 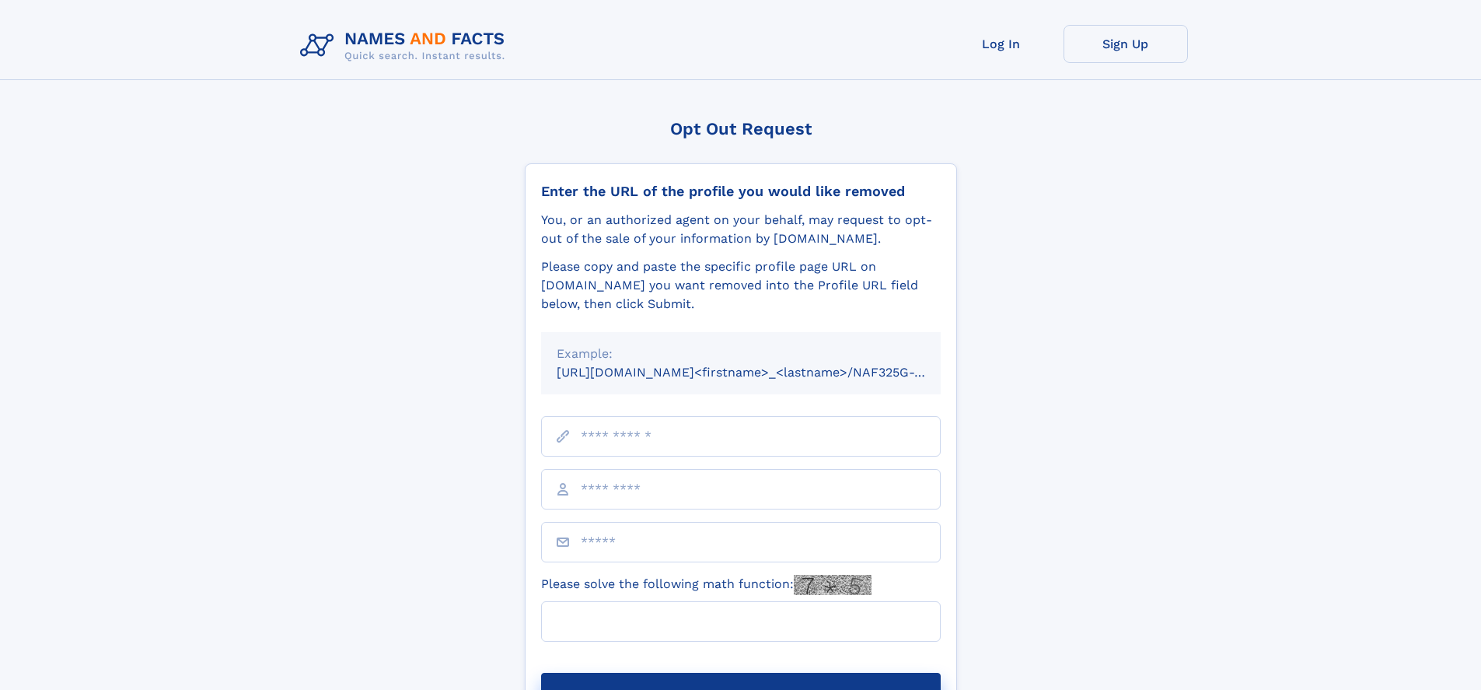 I want to click on img: Logo Names and Facts, so click(x=406, y=46).